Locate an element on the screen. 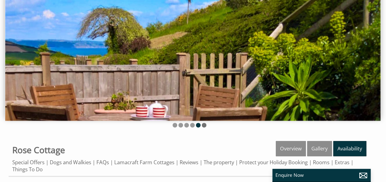 This screenshot has width=386, height=182. p: Enquire Now is located at coordinates (321, 175).